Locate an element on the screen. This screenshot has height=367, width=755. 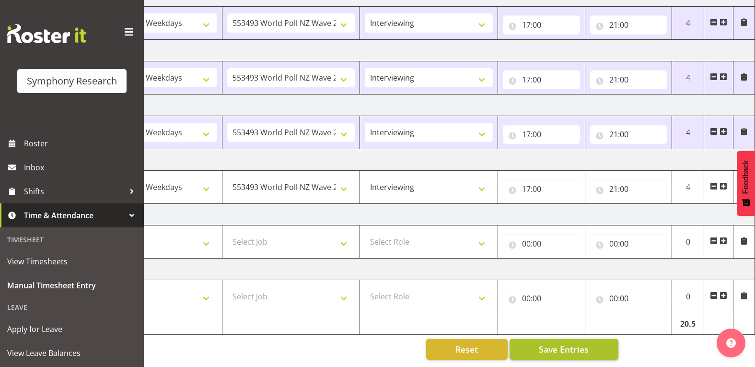
a: View Timesheets is located at coordinates (72, 261).